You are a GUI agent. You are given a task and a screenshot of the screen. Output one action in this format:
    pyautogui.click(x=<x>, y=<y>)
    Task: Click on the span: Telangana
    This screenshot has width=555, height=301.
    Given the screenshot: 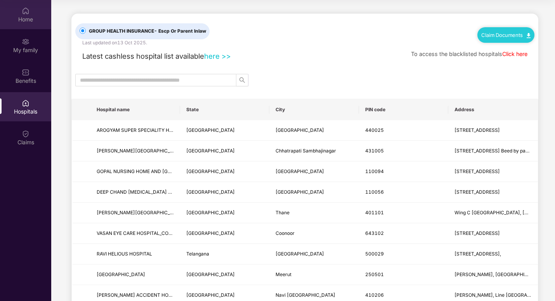 What is the action you would take?
    pyautogui.click(x=198, y=253)
    